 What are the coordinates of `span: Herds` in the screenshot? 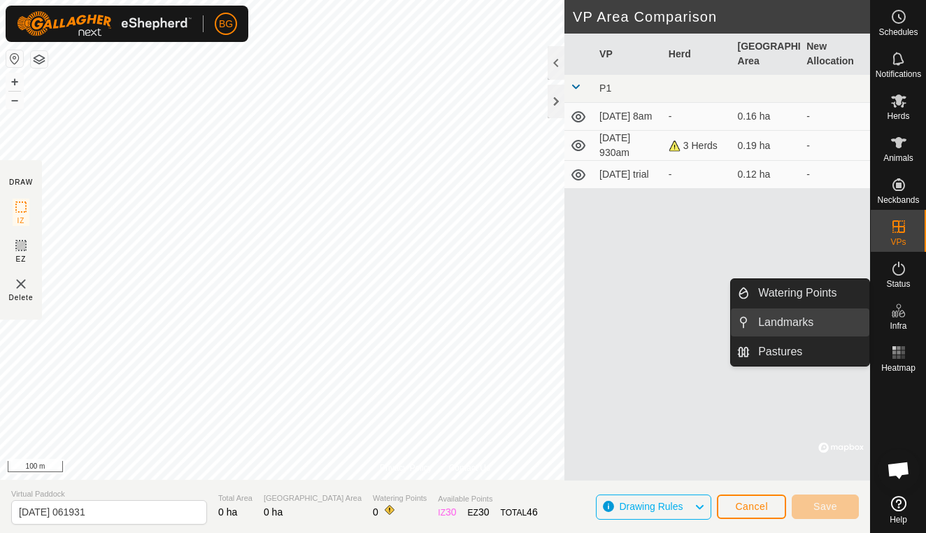 It's located at (898, 116).